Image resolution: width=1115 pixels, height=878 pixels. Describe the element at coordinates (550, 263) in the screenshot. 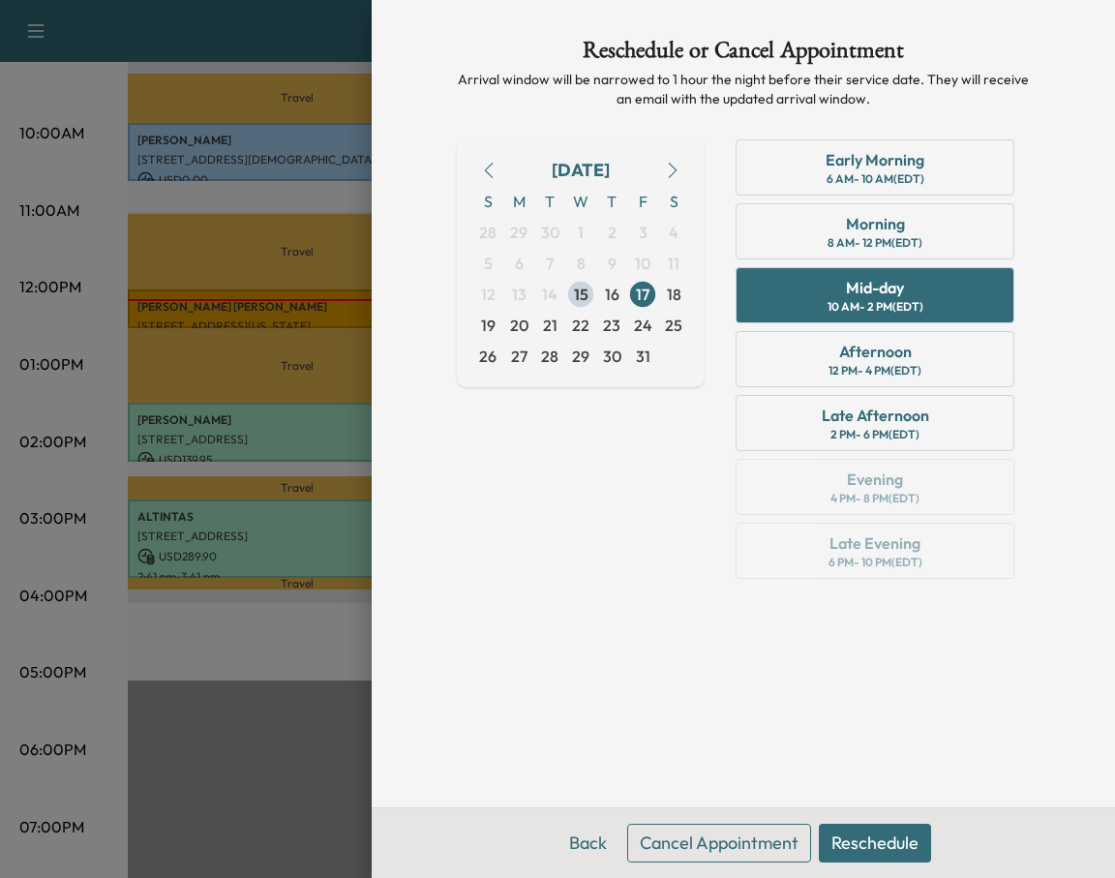

I see `span: 7` at that location.